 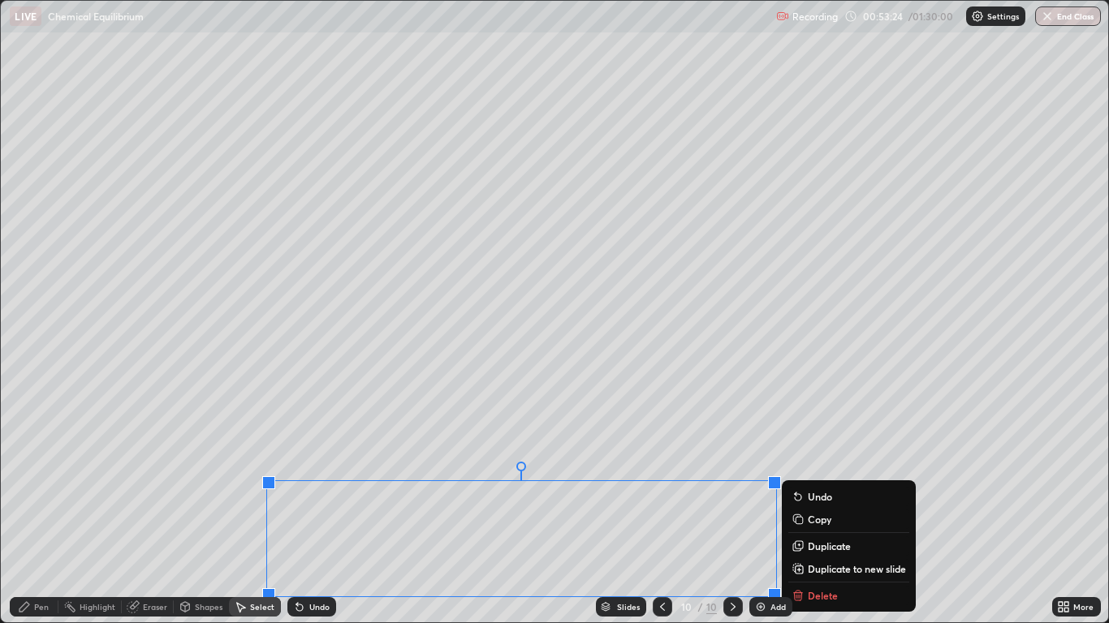 I want to click on img: recording.375f2c34.svg, so click(x=782, y=16).